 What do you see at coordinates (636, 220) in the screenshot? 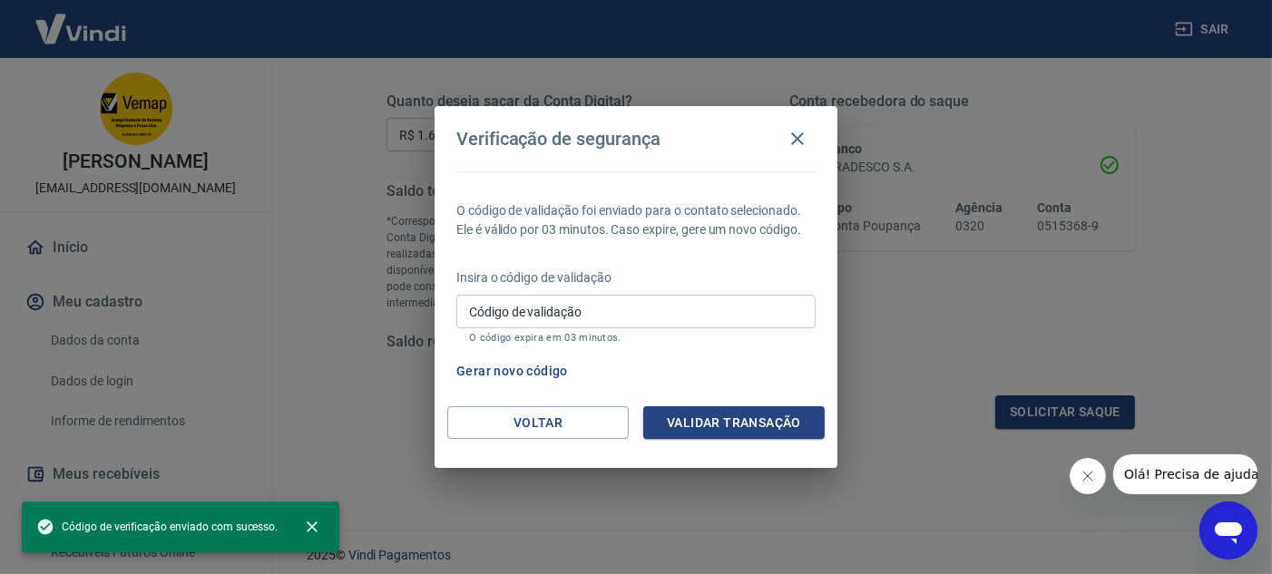
I see `p: O código de validação foi enviado para o contato selecionado. Ele é válido por 03 minutos. Caso e...` at bounding box center [636, 220].